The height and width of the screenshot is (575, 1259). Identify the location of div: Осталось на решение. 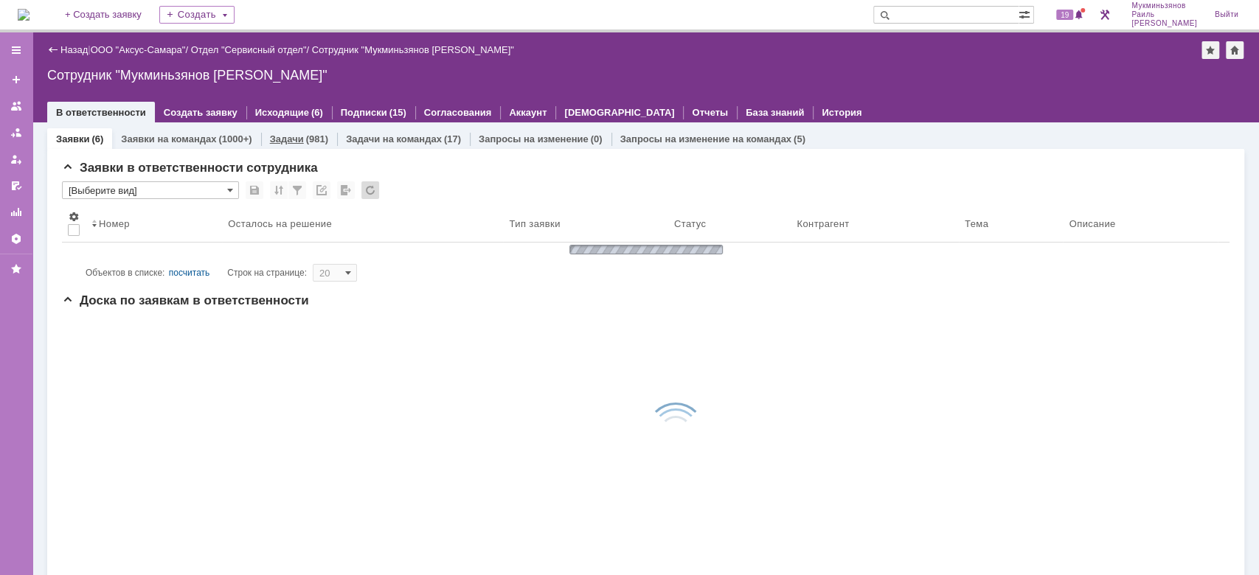
(280, 223).